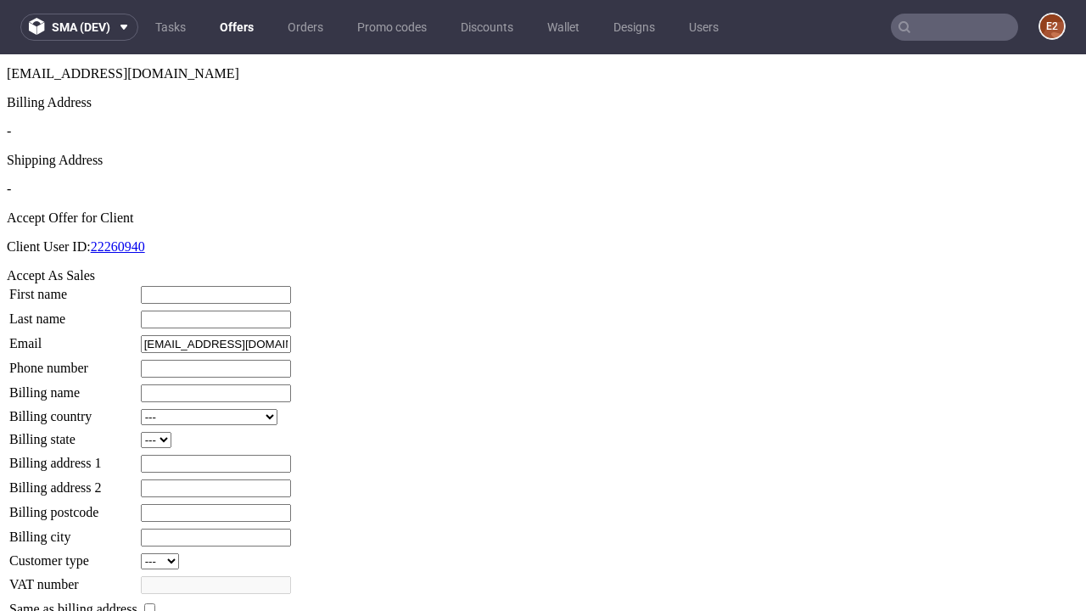  I want to click on td: Billing address 2, so click(73, 434).